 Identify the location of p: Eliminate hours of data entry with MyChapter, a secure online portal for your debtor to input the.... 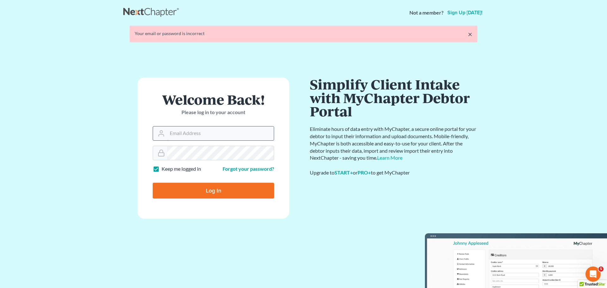
(393, 143).